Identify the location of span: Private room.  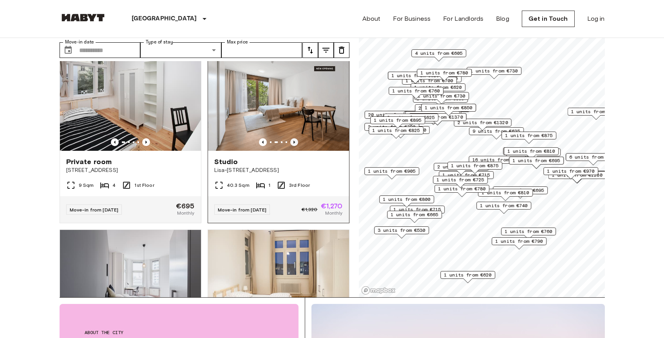
(89, 162).